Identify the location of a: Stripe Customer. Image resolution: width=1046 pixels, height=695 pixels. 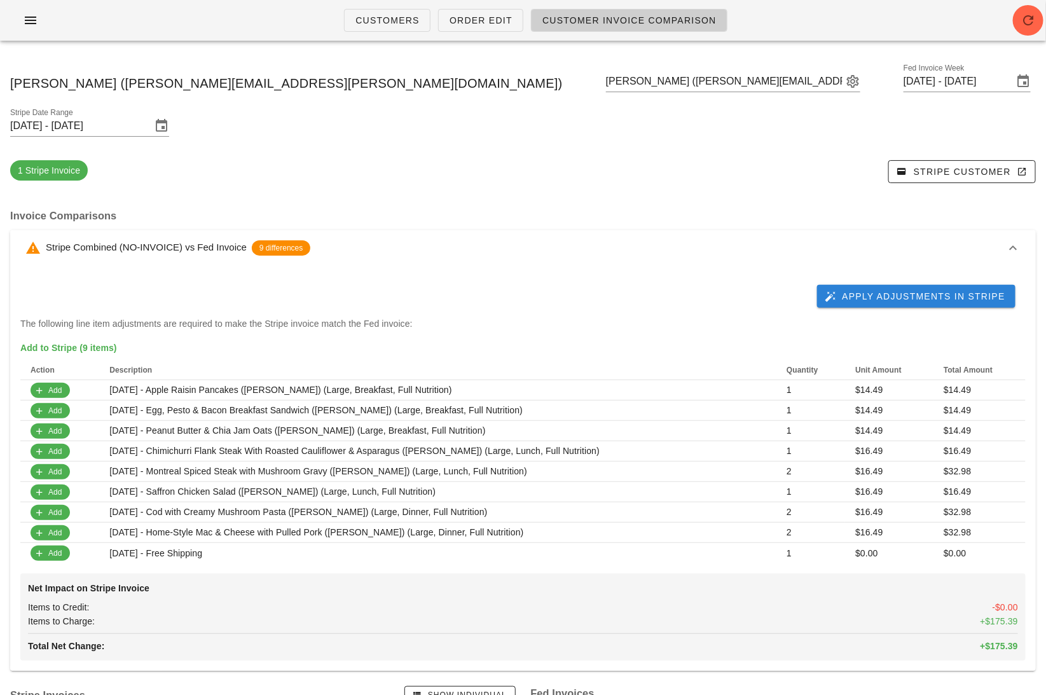
(962, 172).